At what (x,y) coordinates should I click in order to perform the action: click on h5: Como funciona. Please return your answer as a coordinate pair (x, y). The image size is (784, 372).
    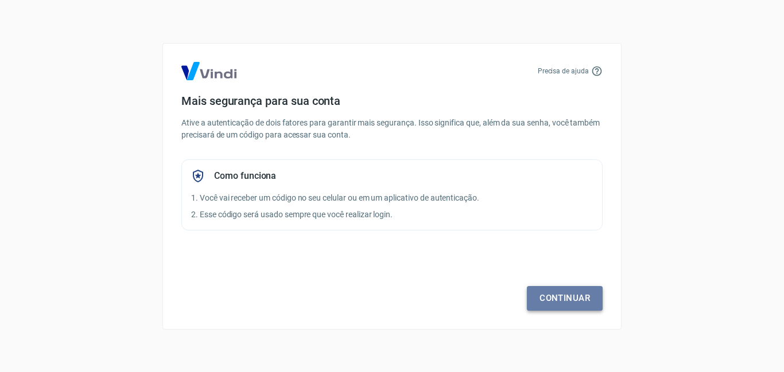
    Looking at the image, I should click on (245, 176).